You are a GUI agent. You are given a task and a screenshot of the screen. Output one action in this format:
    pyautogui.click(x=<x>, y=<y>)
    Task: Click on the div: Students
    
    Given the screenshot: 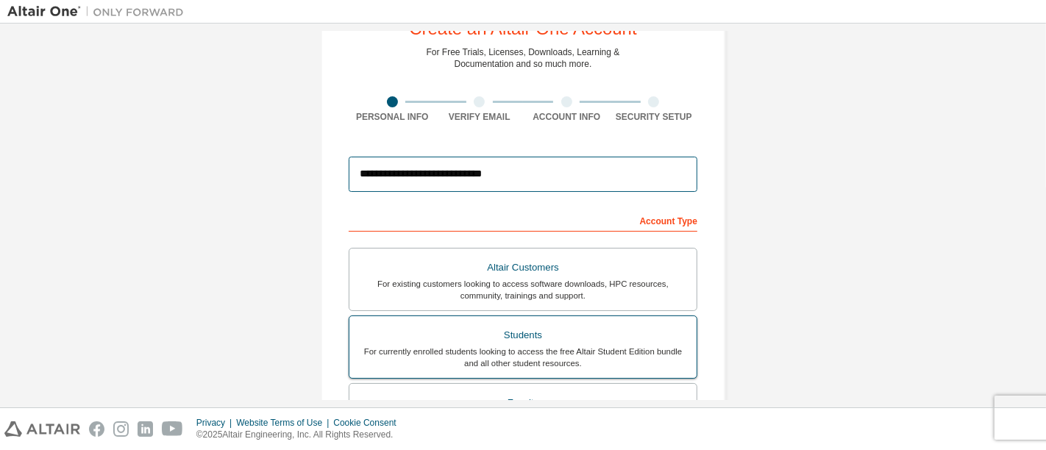 What is the action you would take?
    pyautogui.click(x=523, y=336)
    